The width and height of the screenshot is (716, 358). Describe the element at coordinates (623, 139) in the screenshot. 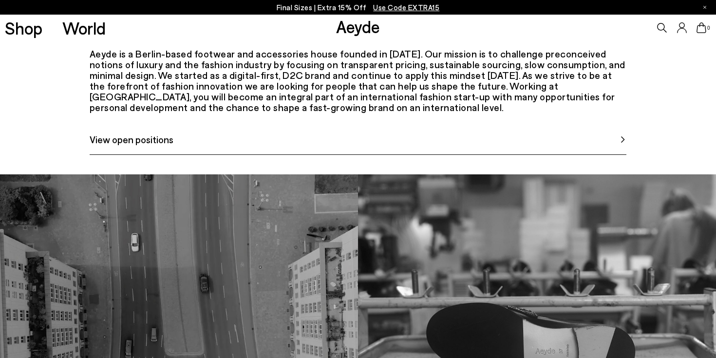

I see `img: svg%3E` at that location.